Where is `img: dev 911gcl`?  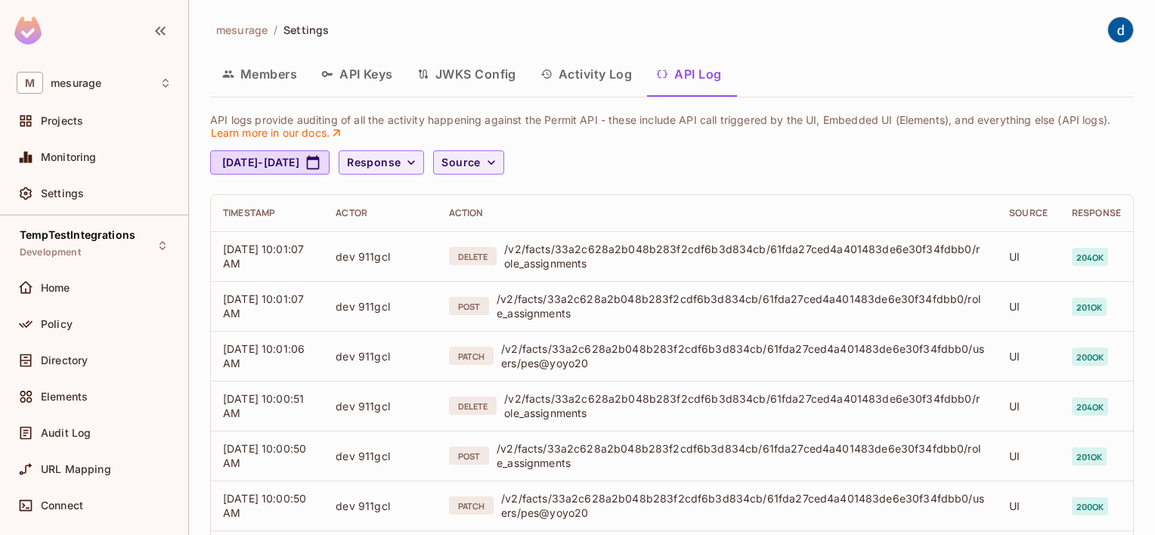 img: dev 911gcl is located at coordinates (1120, 29).